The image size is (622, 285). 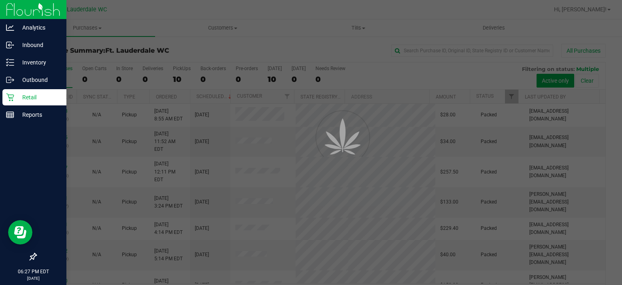 What do you see at coordinates (10, 45) in the screenshot?
I see `inline-svg: Inbound` at bounding box center [10, 45].